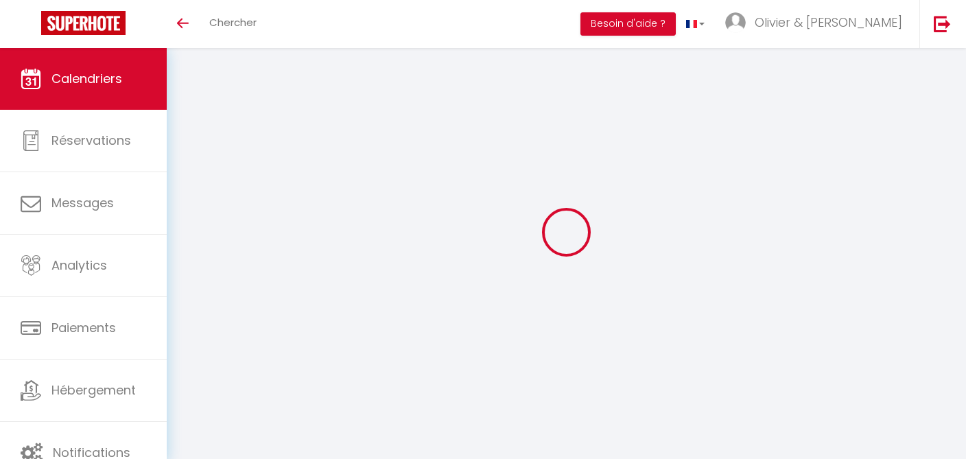 This screenshot has height=459, width=966. I want to click on span: Messages, so click(82, 202).